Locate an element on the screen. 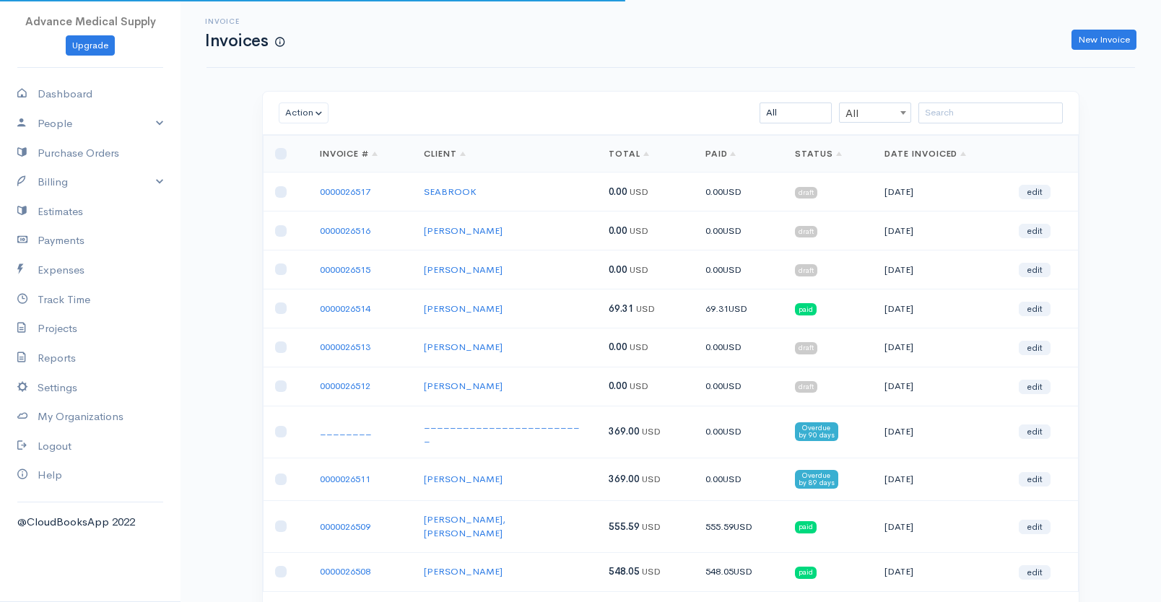 The height and width of the screenshot is (602, 1161). a: 0000026508 is located at coordinates (345, 571).